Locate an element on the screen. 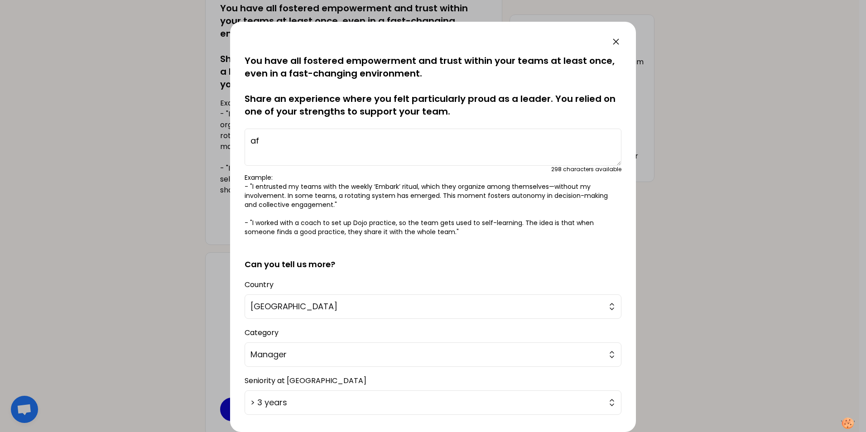 Image resolution: width=866 pixels, height=432 pixels. p: Example: - "I entrusted my teams with the weekly ‘Embark’ ritual, which they organize among thems... is located at coordinates (433, 205).